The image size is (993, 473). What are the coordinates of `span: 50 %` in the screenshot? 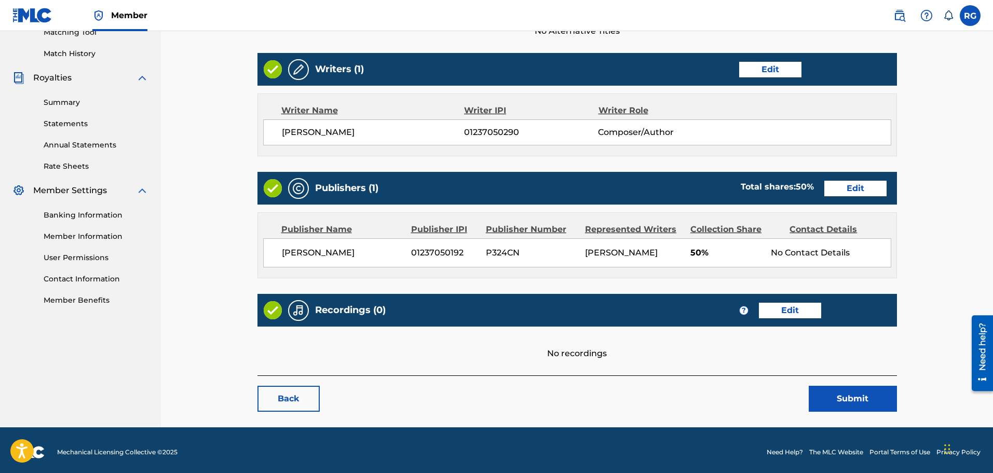 It's located at (804, 186).